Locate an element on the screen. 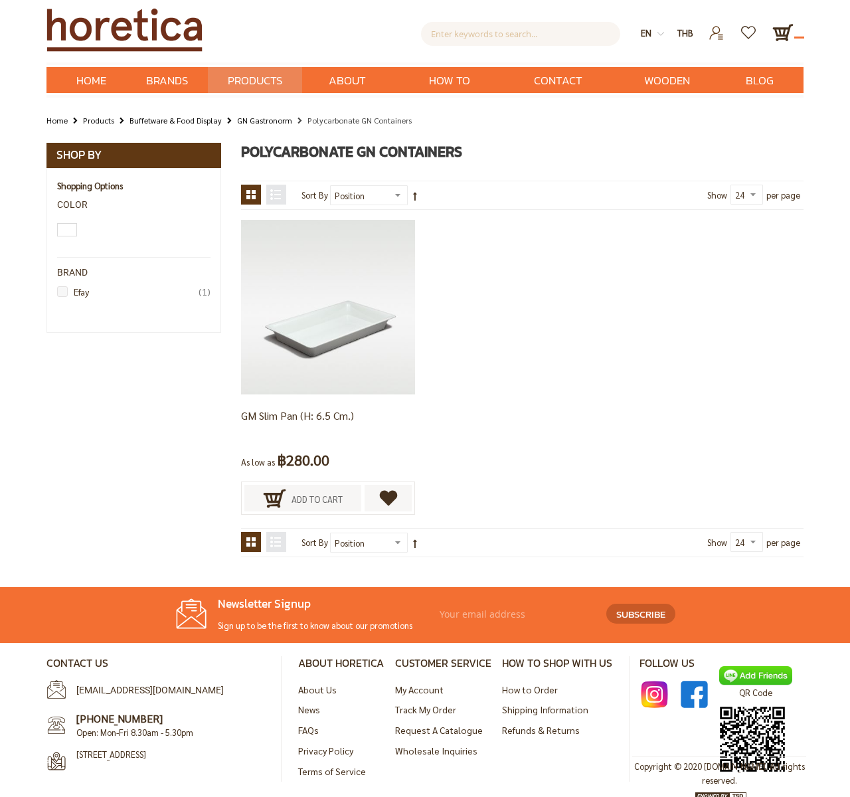 This screenshot has width=850, height=797. strong: Shopping Options is located at coordinates (90, 186).